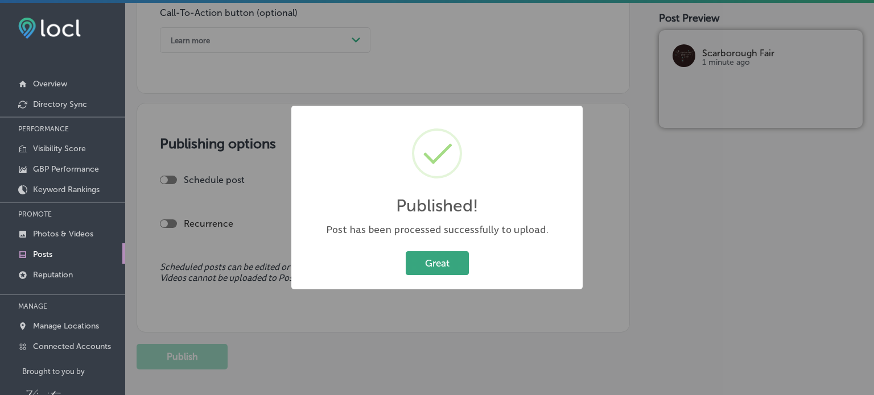  Describe the element at coordinates (437, 263) in the screenshot. I see `button: Great` at that location.